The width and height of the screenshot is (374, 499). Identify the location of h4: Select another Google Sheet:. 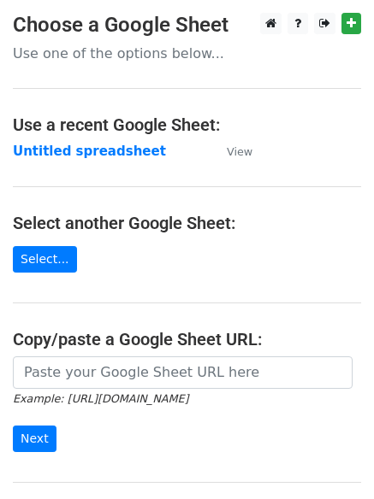
(186, 223).